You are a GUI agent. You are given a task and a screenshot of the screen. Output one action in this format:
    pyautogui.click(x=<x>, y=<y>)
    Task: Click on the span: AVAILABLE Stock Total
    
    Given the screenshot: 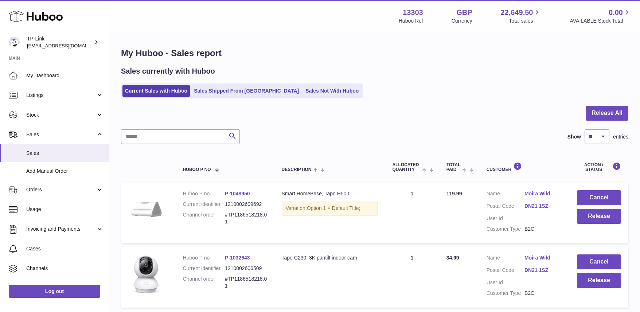 What is the action you would take?
    pyautogui.click(x=600, y=21)
    